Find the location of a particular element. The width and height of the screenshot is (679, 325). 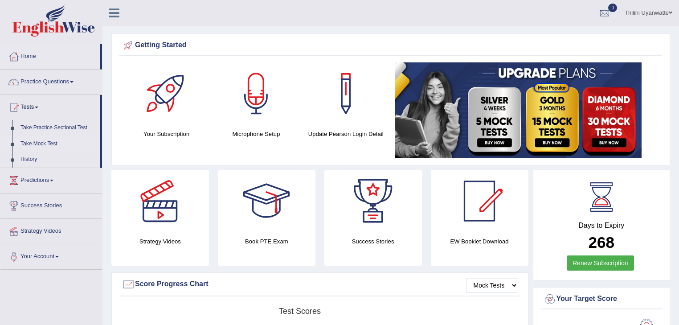

tspan: Test scores is located at coordinates (300, 311).